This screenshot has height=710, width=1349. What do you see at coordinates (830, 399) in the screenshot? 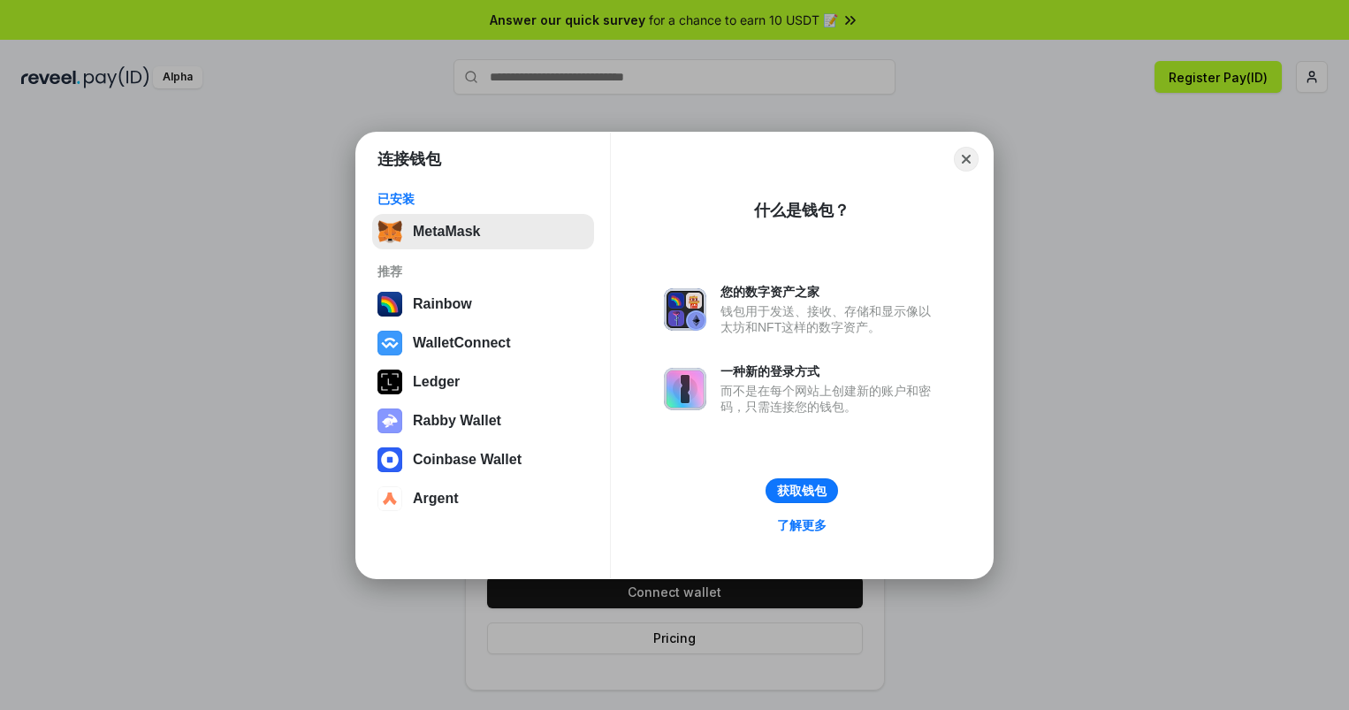
I see `div: 而不是在每个网站上创建新的账户和密码，只需连接您的钱包。` at bounding box center [830, 399].